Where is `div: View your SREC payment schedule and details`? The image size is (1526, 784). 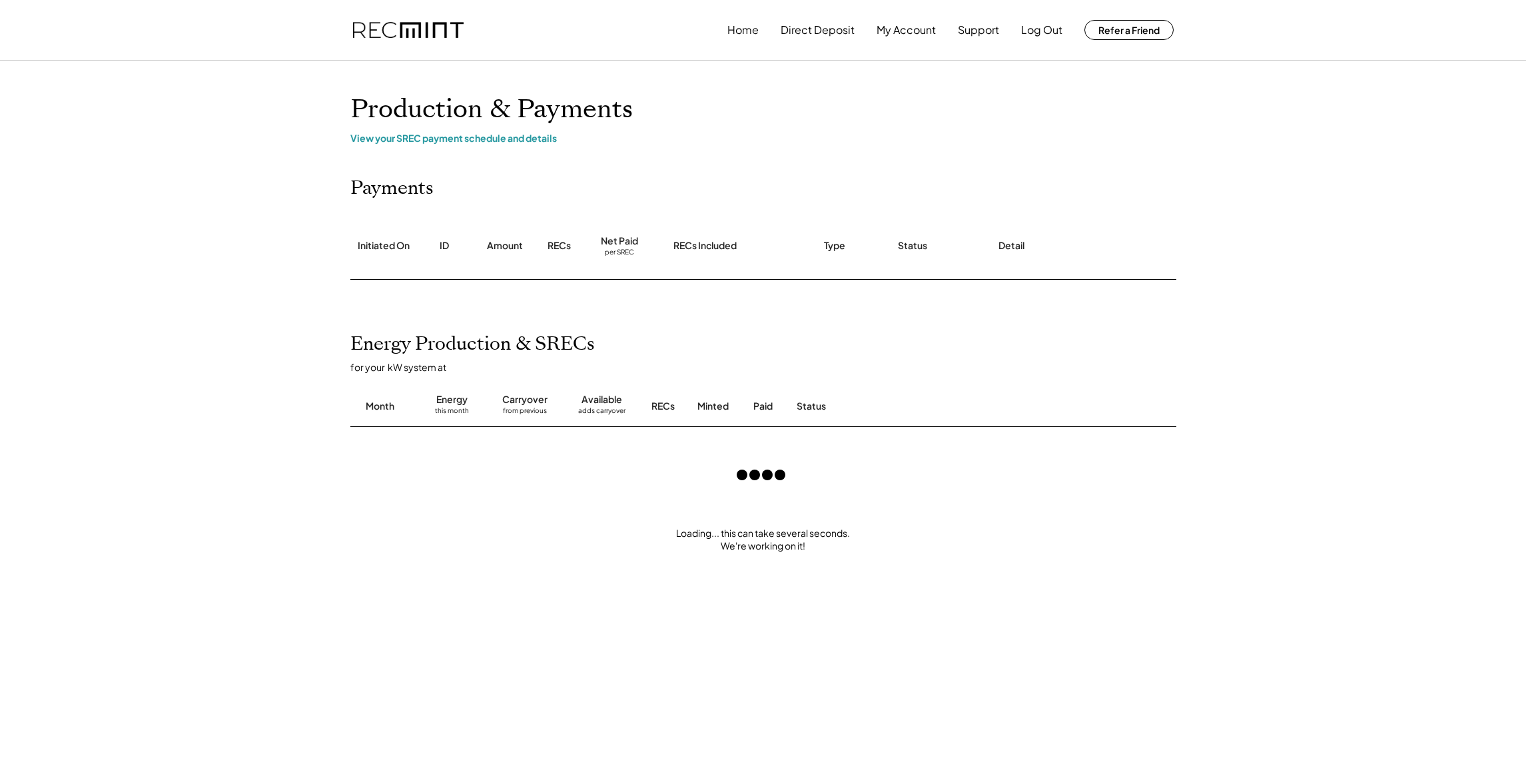
div: View your SREC payment schedule and details is located at coordinates (763, 138).